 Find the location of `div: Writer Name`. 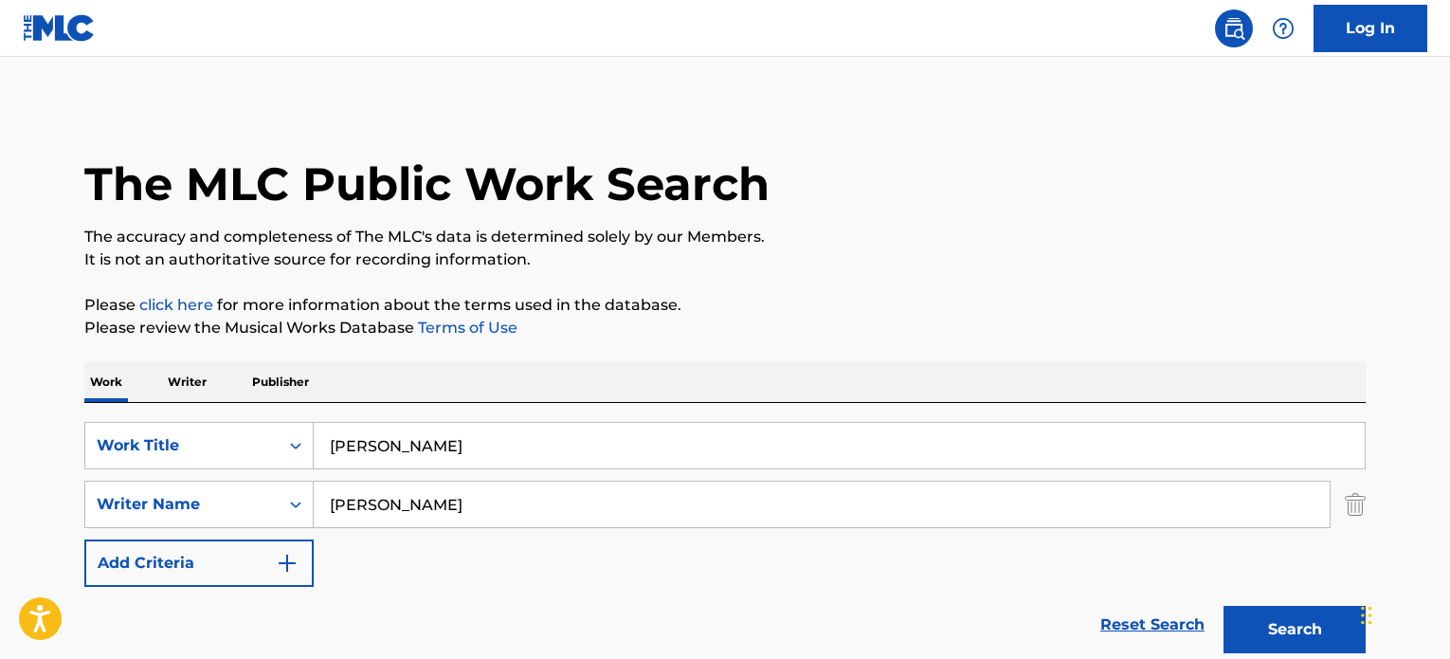

div: Writer Name is located at coordinates (182, 504).